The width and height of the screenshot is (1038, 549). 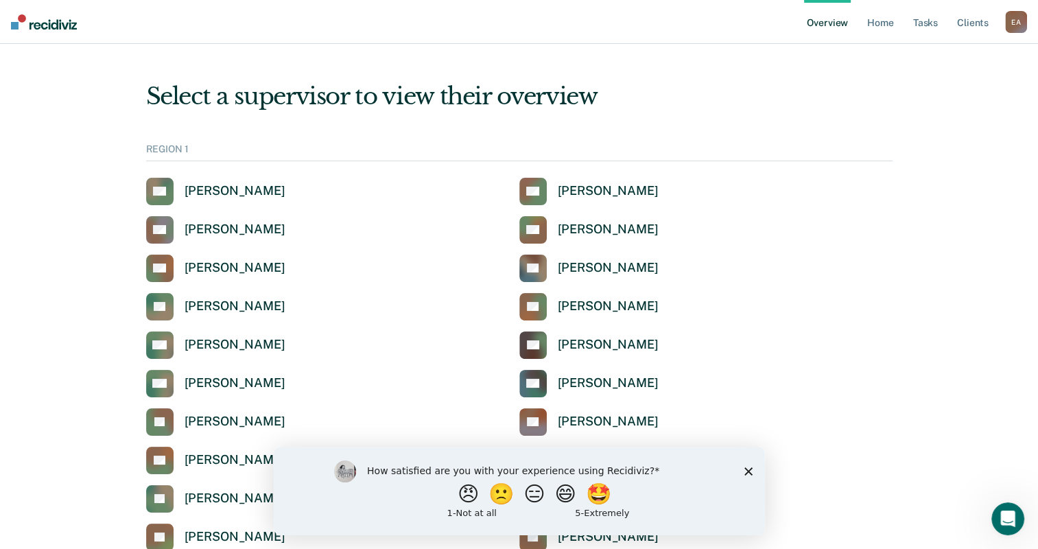 What do you see at coordinates (252, 24) in the screenshot?
I see `div: How satisfied are you with your experience using Recidiviz?` at bounding box center [252, 24].